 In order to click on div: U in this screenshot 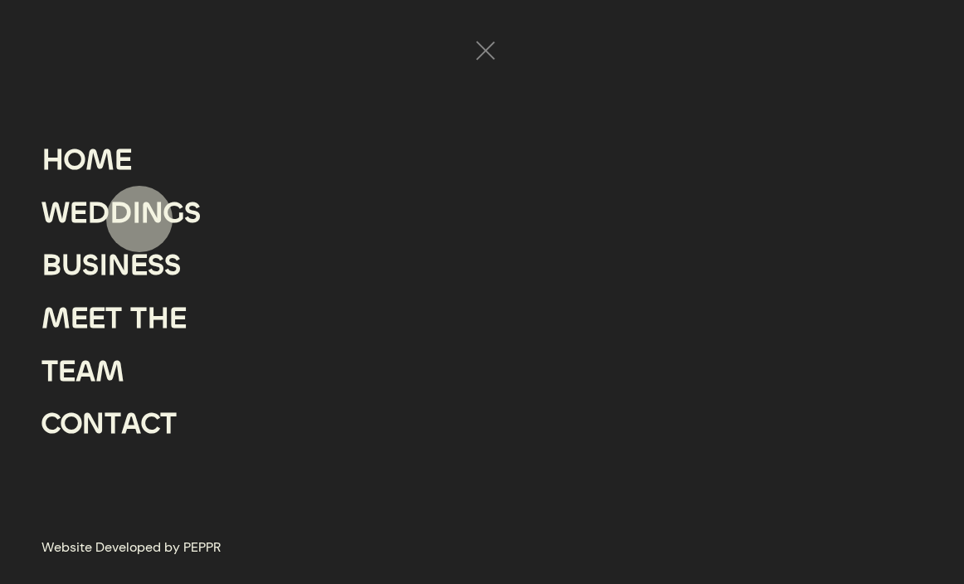, I will do `click(71, 265)`.